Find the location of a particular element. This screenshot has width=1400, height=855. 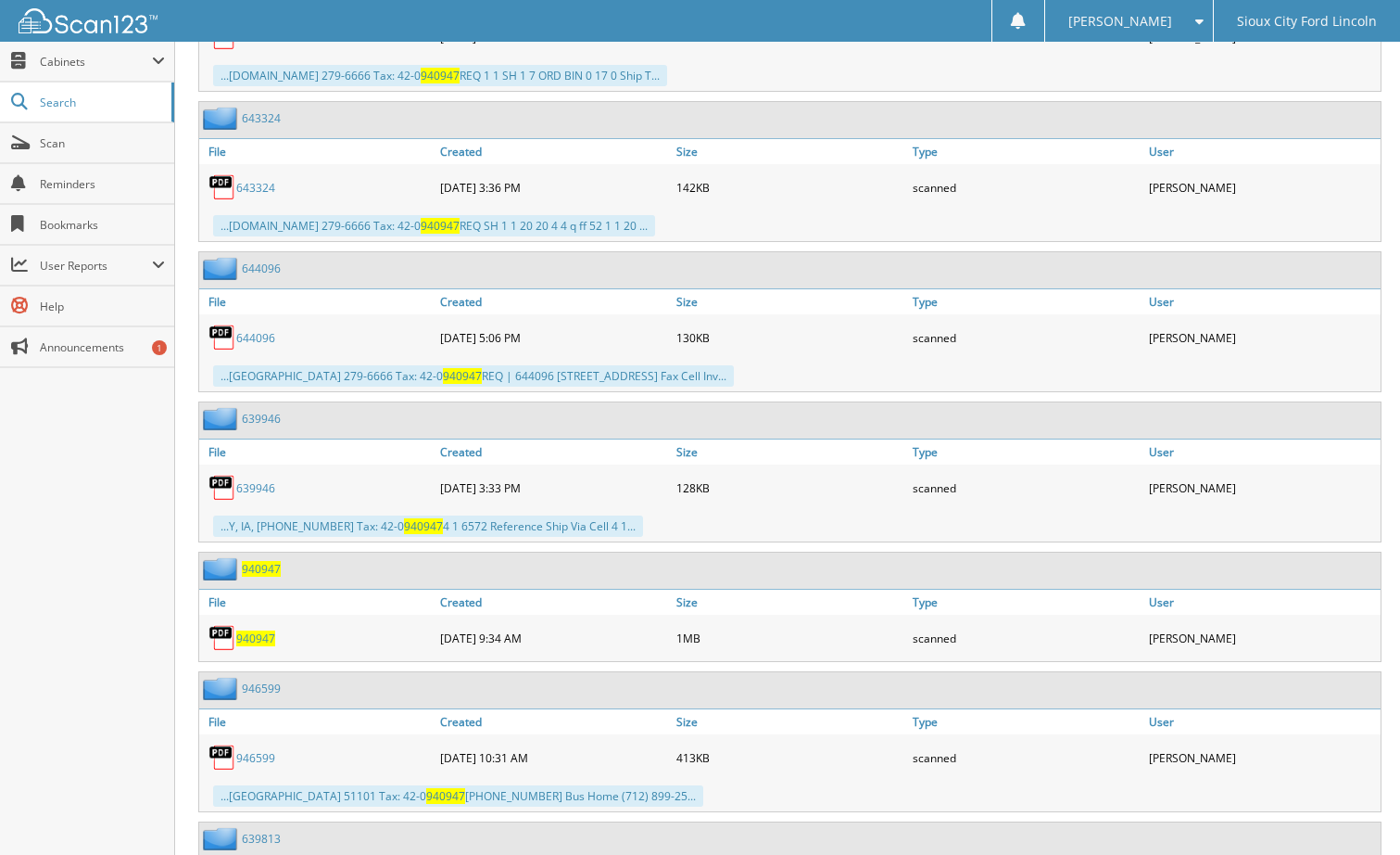

div: 1 is located at coordinates (160, 348).